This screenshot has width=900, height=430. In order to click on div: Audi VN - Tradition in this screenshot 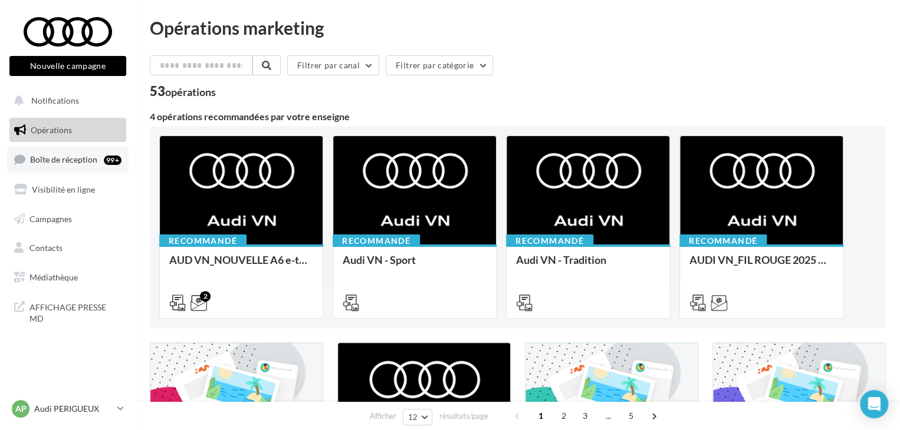, I will do `click(588, 266)`.